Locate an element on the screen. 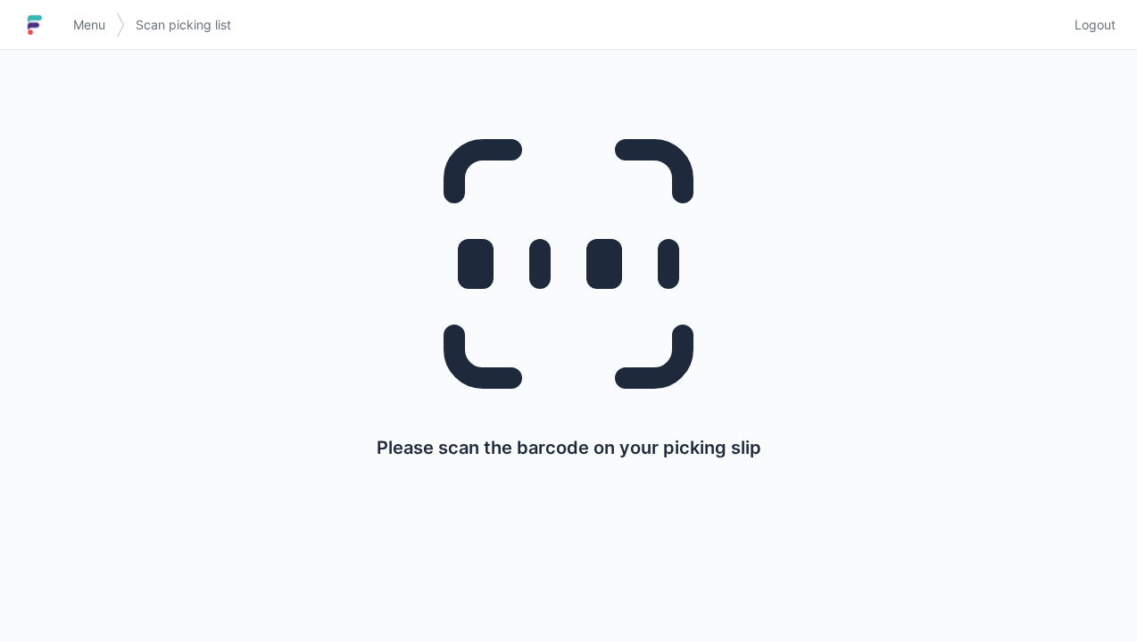  img: logo-small.jpg is located at coordinates (35, 25).